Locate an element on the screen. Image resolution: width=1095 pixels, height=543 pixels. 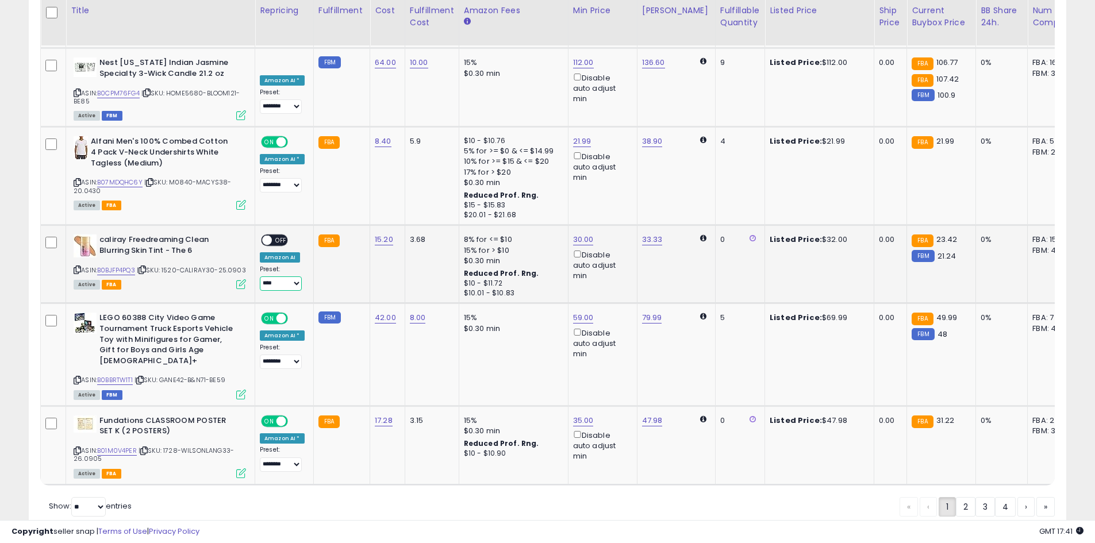
a: B0BBRTW1T1 is located at coordinates (115, 380).